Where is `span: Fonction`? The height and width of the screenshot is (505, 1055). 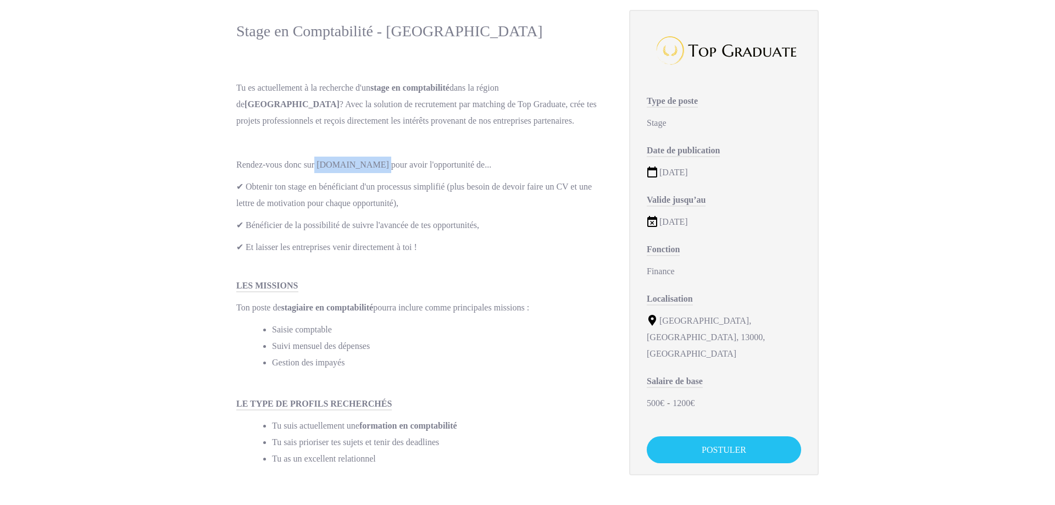
span: Fonction is located at coordinates (663, 250).